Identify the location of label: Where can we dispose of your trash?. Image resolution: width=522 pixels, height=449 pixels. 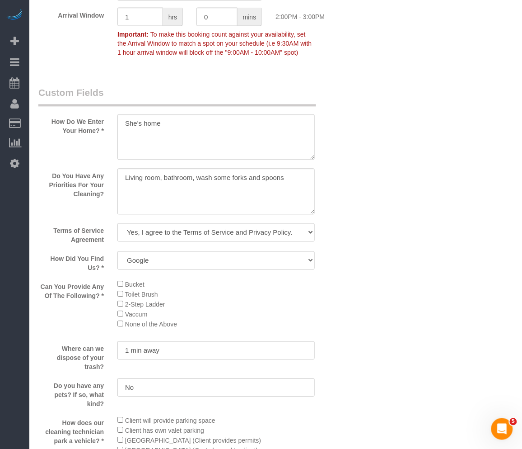
(71, 356).